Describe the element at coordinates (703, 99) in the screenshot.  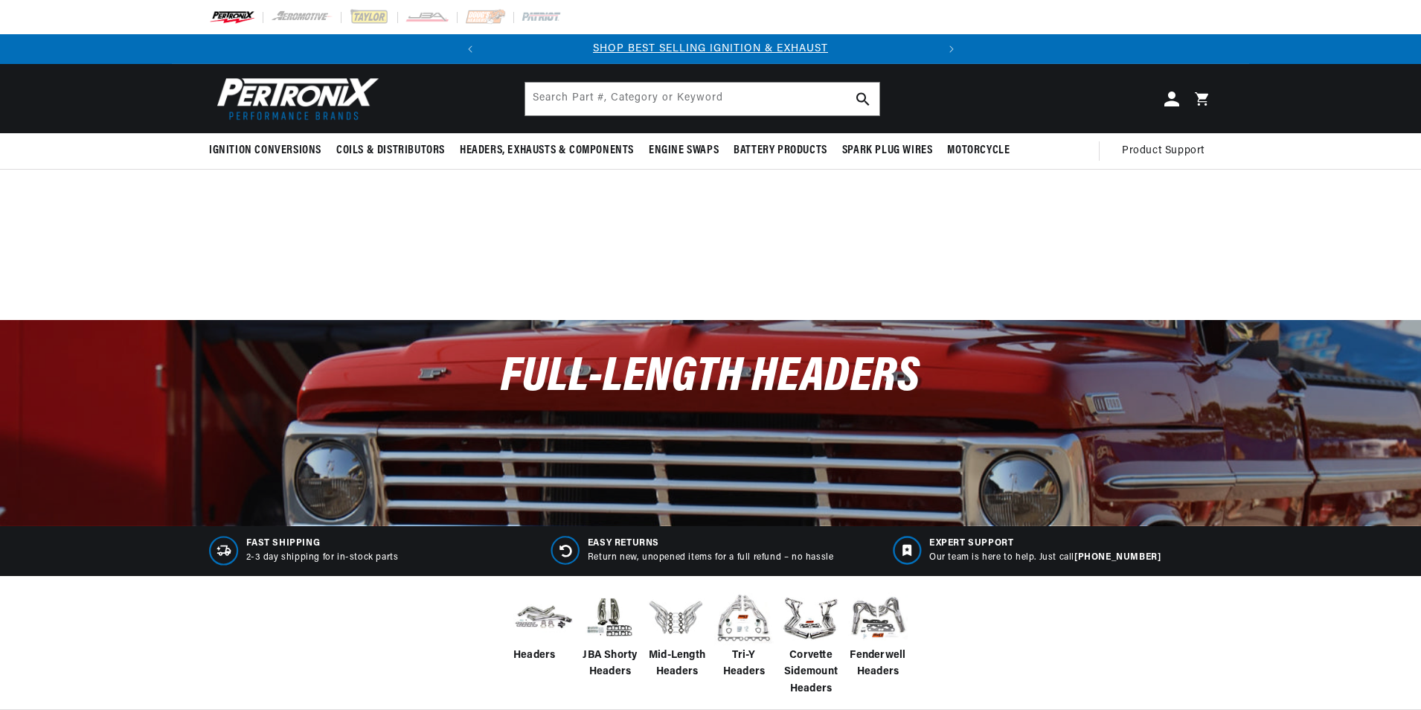
I see `input: Search Part #, Category or Keyword` at that location.